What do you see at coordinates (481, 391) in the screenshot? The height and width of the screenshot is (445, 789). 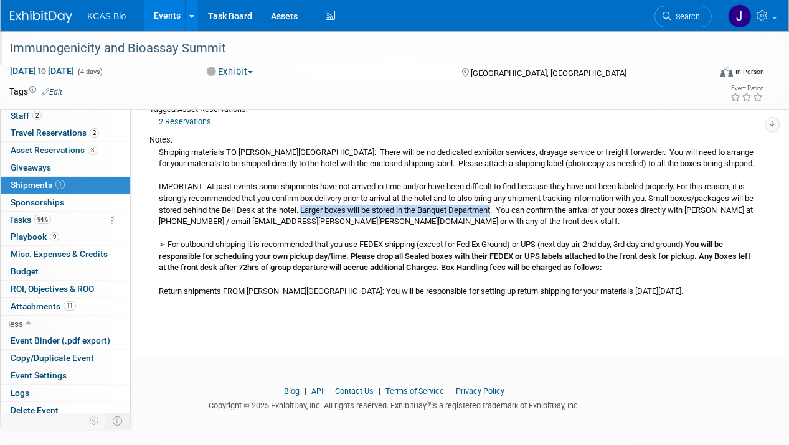 I see `a: Privacy Policy` at bounding box center [481, 391].